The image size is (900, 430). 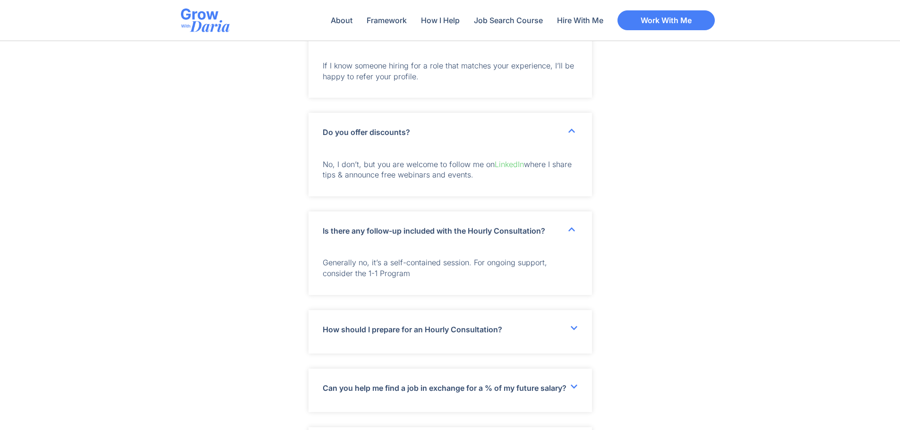 I want to click on p: No, I don’t, but you are welcome to follow me on where I share tips & announce free webinars and ..., so click(x=450, y=170).